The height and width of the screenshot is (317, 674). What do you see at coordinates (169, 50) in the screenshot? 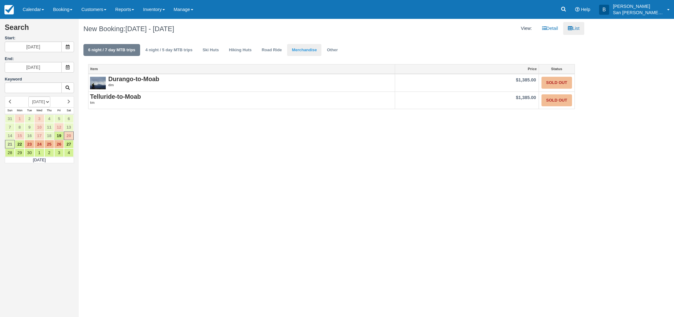
I see `a: 4 night / 5 day MTB trips` at bounding box center [169, 50].